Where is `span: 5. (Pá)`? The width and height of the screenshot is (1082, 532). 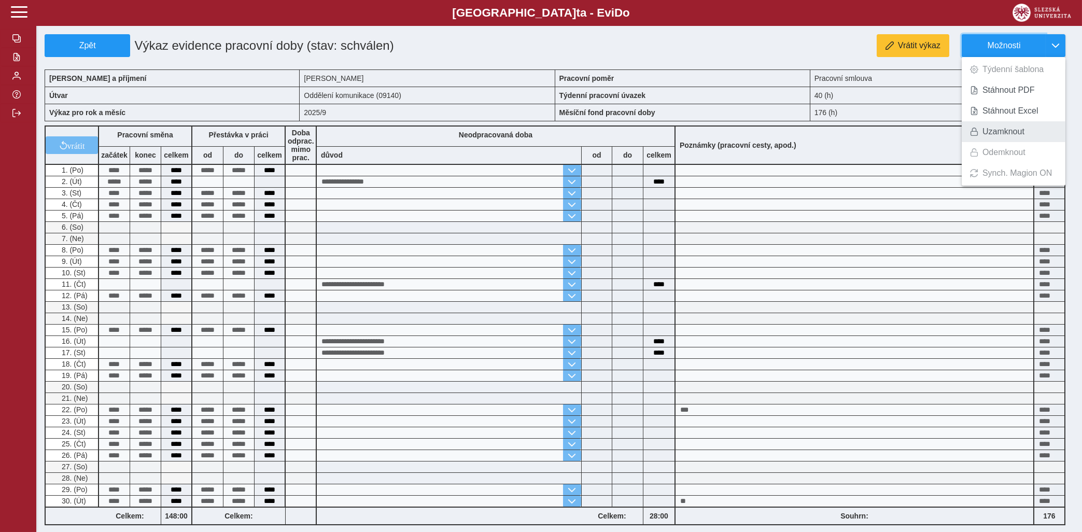 span: 5. (Pá) is located at coordinates (72, 216).